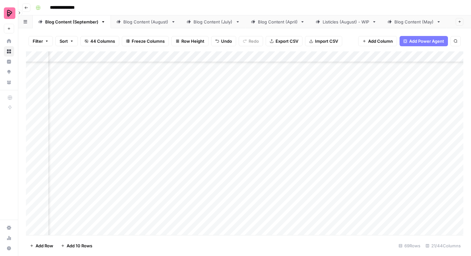 The width and height of the screenshot is (471, 256). Describe the element at coordinates (324, 41) in the screenshot. I see `button: Import CSV` at that location.